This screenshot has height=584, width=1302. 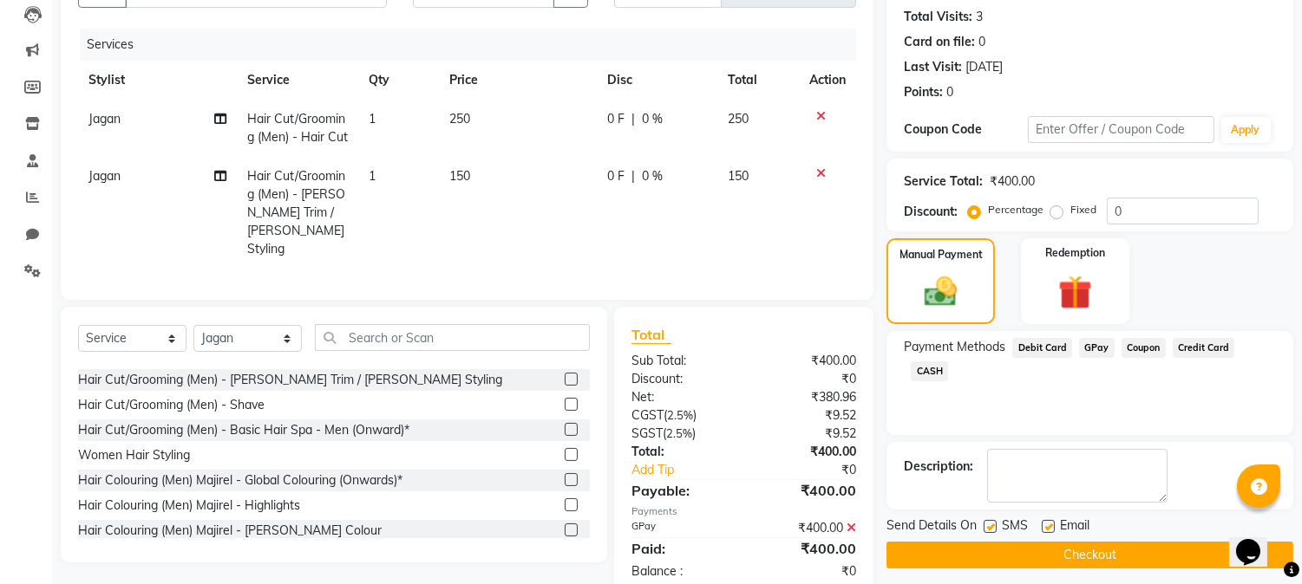 I want to click on img: _gift.svg, so click(x=1074, y=292).